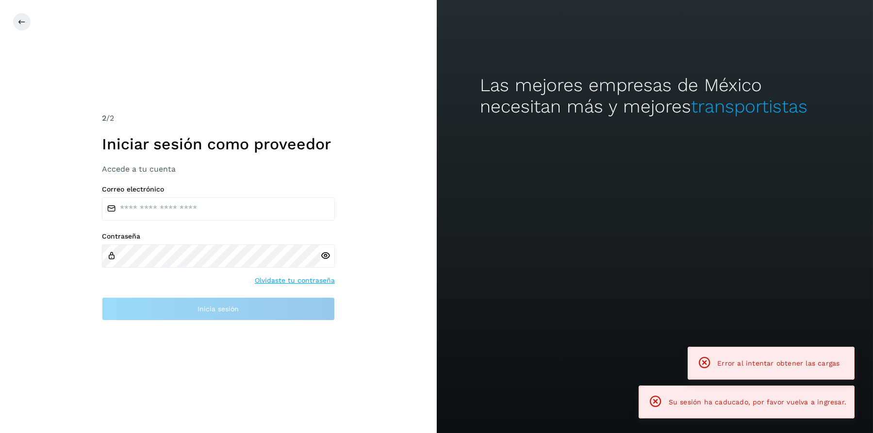  What do you see at coordinates (758, 402) in the screenshot?
I see `span: Su sesión ha caducado, por favor vuelva a ingresar.` at bounding box center [758, 402].